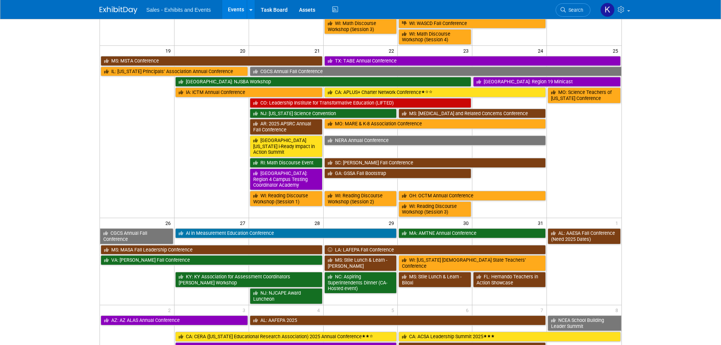 The height and width of the screenshot is (345, 721). Describe the element at coordinates (608, 10) in the screenshot. I see `img: Kara Haven` at that location.